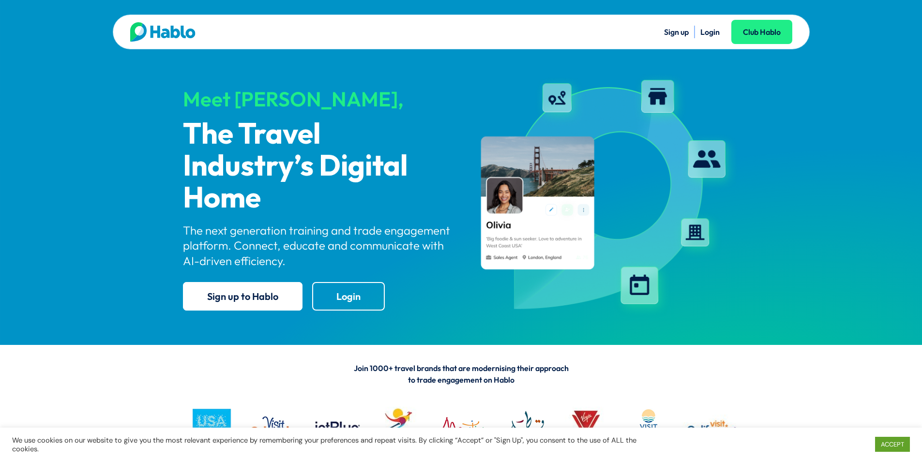  I want to click on img: hablo-profile-image, so click(604, 195).